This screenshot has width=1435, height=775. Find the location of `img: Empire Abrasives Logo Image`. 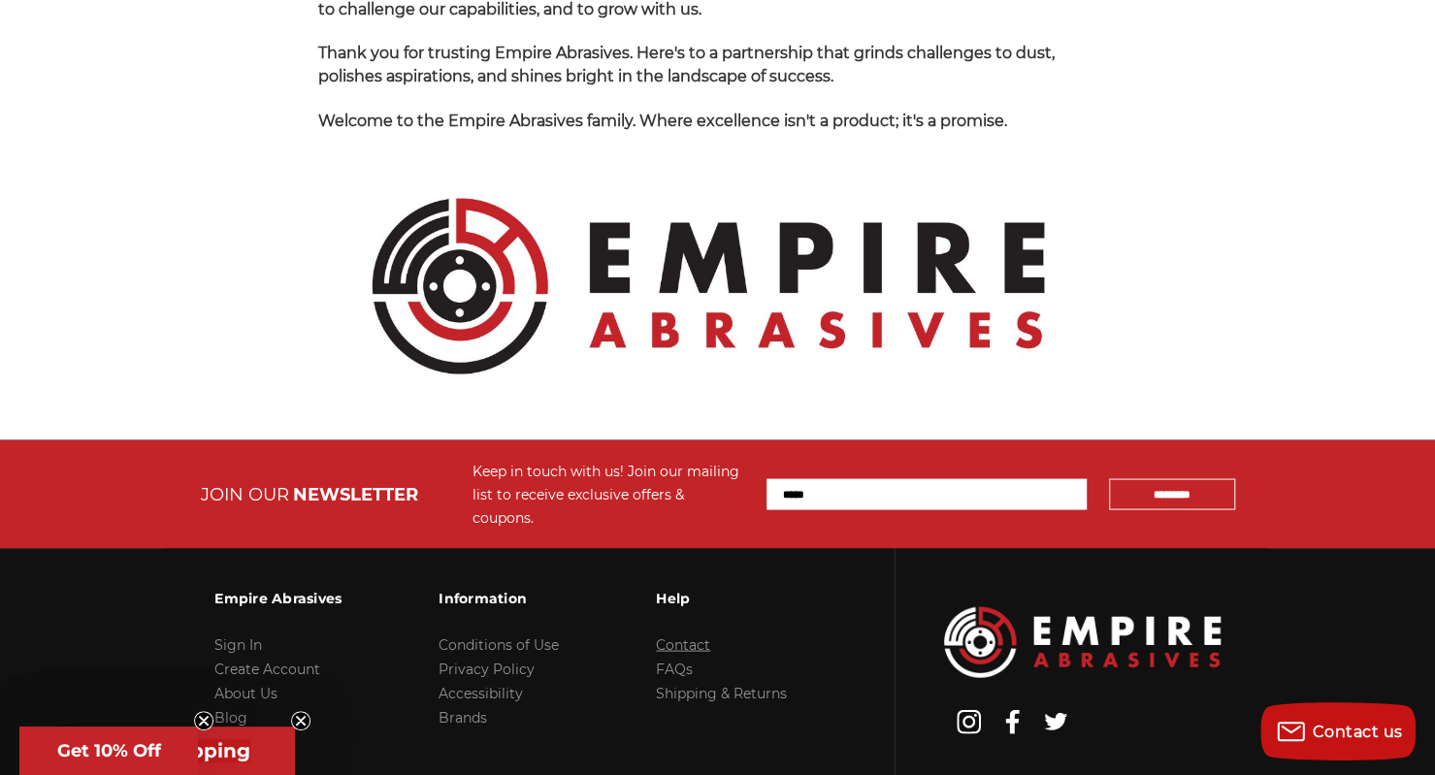

img: Empire Abrasives Logo Image is located at coordinates (1082, 641).